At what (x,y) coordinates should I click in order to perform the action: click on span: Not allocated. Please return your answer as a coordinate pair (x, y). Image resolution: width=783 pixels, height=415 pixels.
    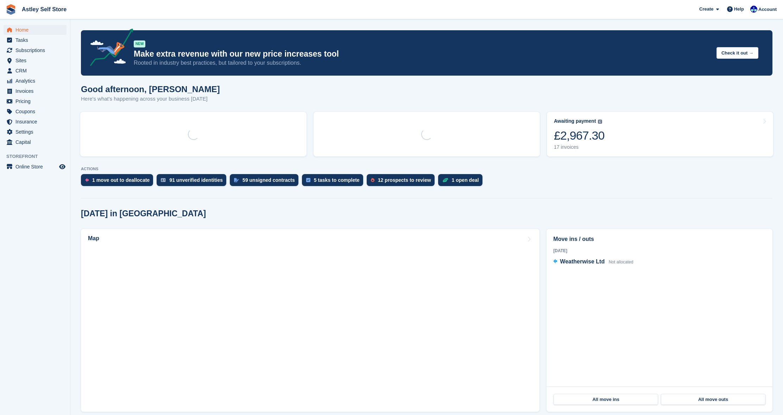
    Looking at the image, I should click on (621, 262).